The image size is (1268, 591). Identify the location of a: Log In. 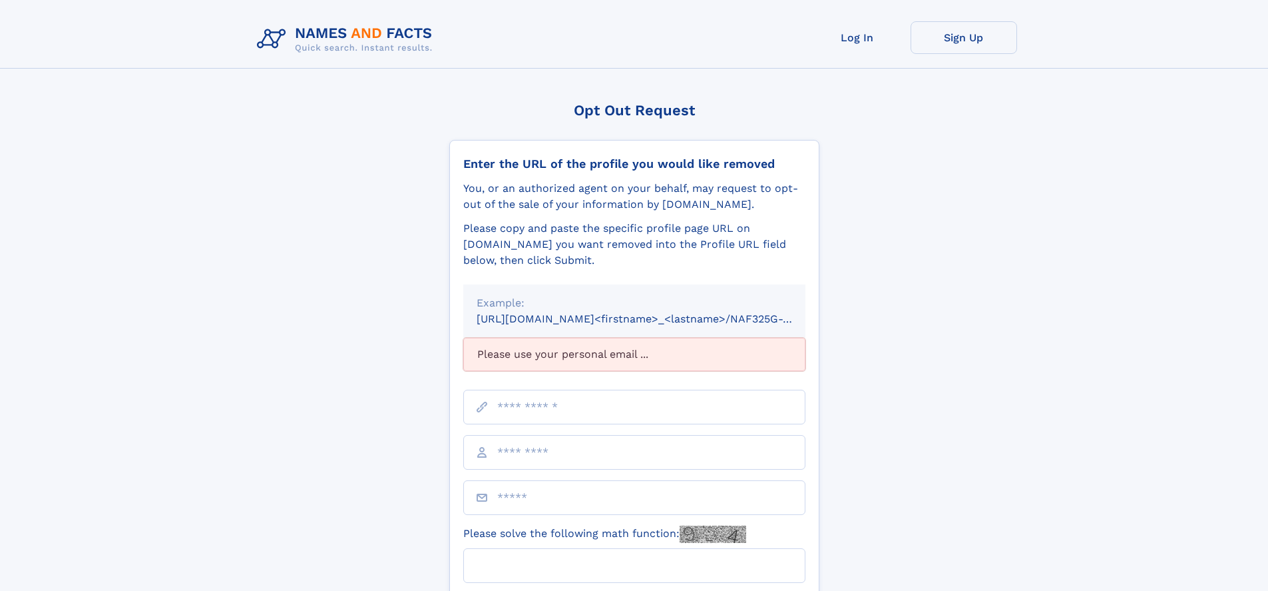
(857, 37).